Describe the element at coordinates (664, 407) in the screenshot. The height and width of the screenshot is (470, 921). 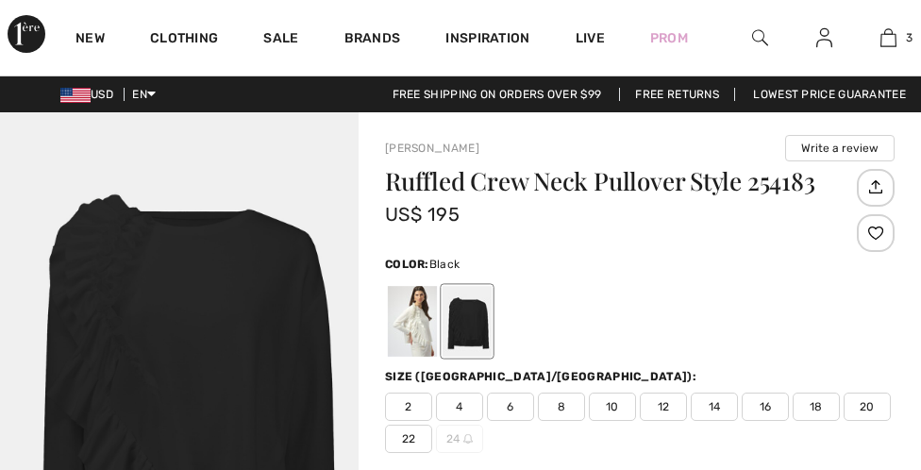
I see `span: 12` at that location.